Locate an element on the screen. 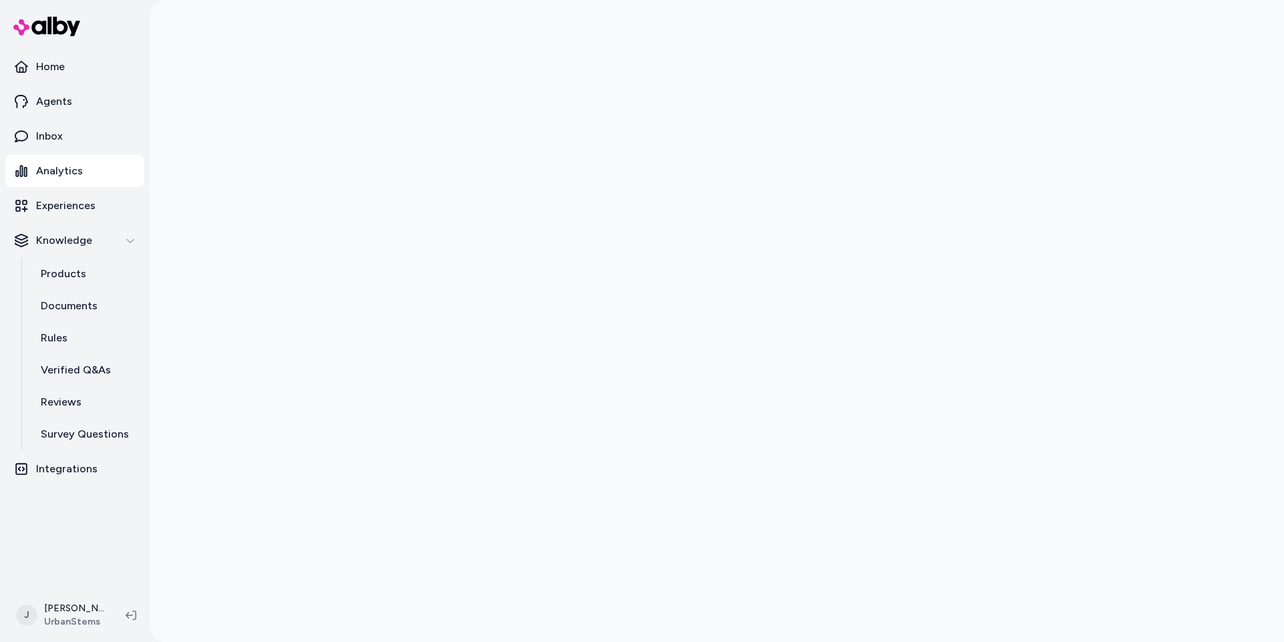 Image resolution: width=1284 pixels, height=642 pixels. a: Products is located at coordinates (85, 274).